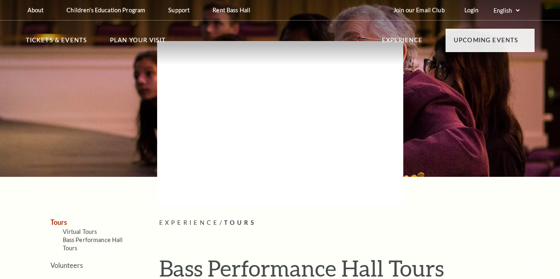 The image size is (560, 279). Describe the element at coordinates (57, 43) in the screenshot. I see `p: Tickets & Events` at that location.